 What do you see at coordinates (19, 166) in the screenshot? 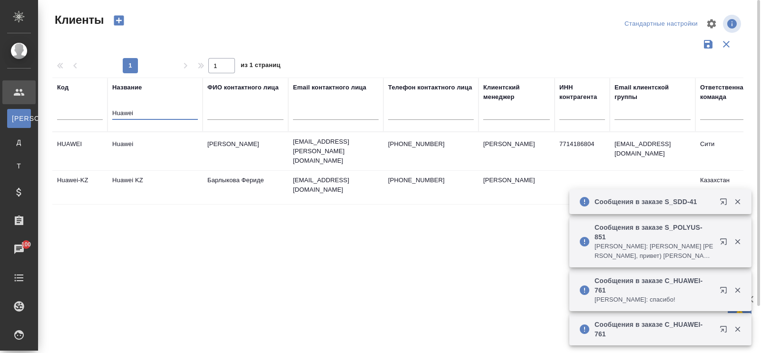
I see `span: Т` at bounding box center [19, 166].